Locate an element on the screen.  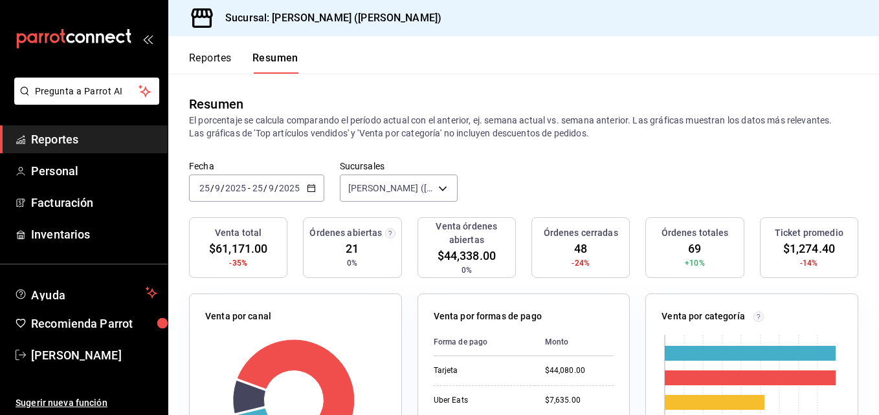
th: Monto is located at coordinates (574, 342).